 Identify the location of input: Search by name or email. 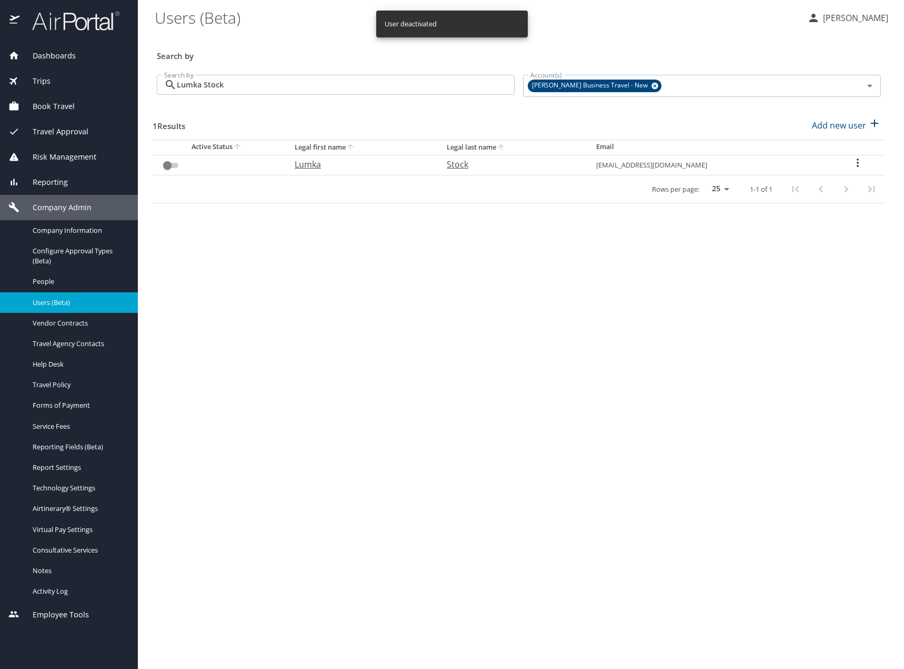
(346, 85).